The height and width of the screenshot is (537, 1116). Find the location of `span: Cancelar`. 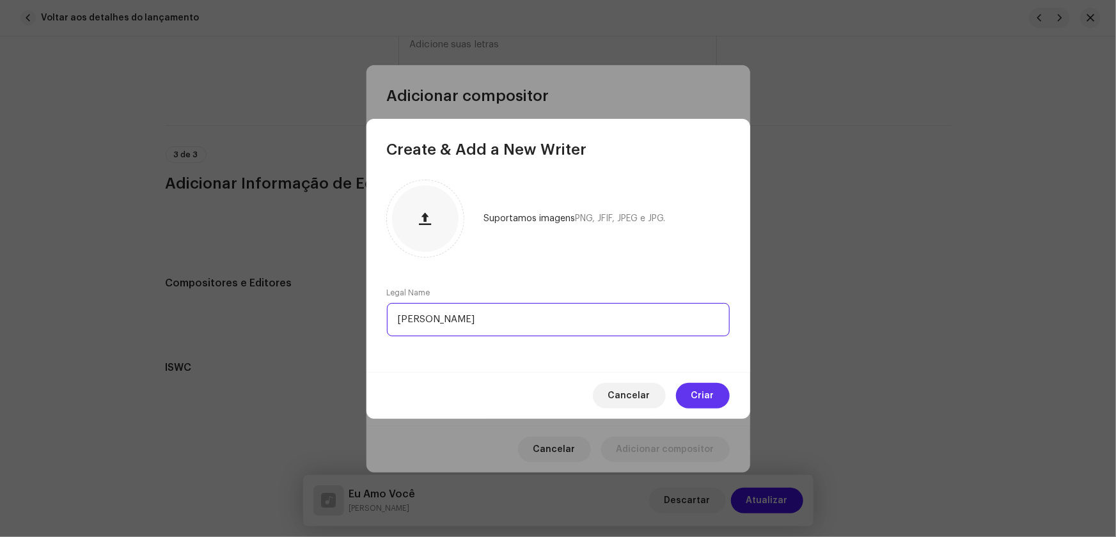

span: Cancelar is located at coordinates (629, 396).